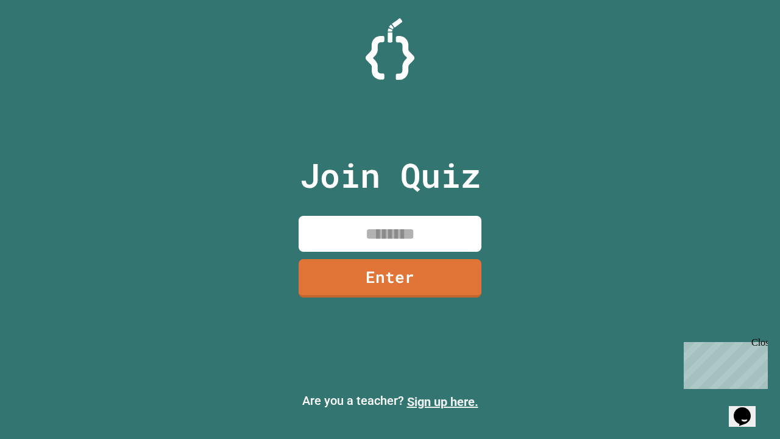 This screenshot has width=780, height=439. Describe the element at coordinates (44, 41) in the screenshot. I see `div: Chat with us now!Close` at that location.